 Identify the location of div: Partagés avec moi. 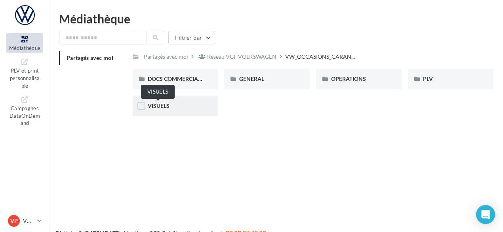
(166, 57).